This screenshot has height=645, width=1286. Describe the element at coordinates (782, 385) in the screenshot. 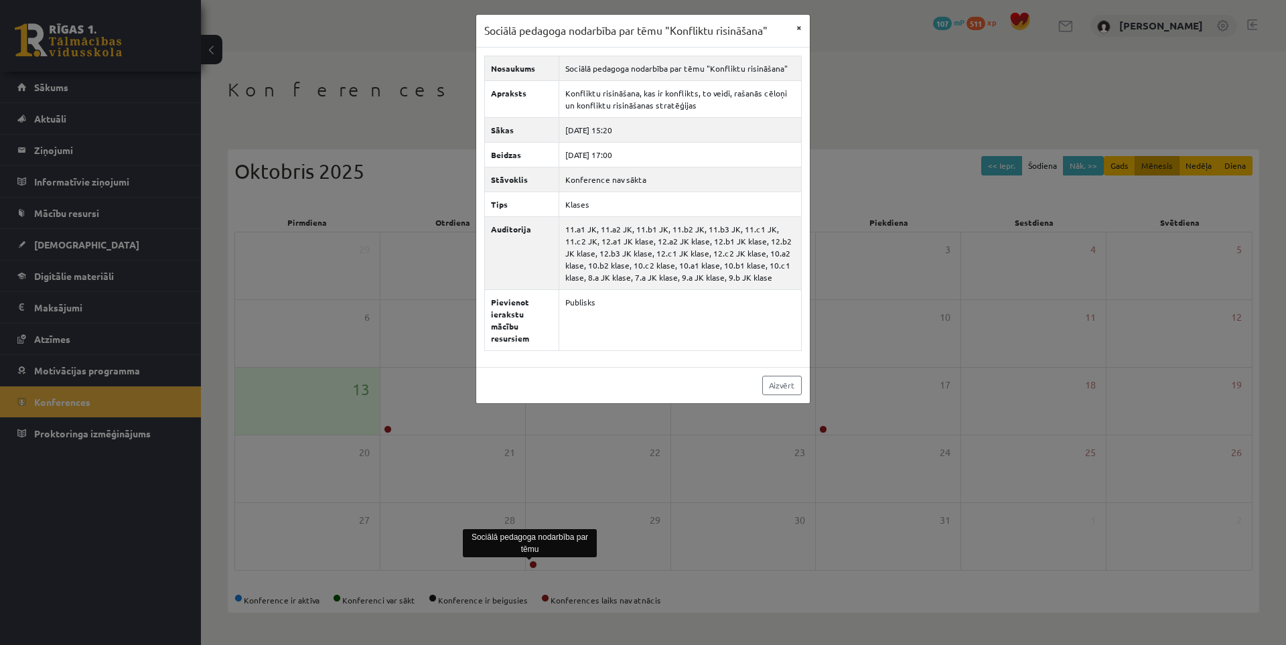

I see `a: Aizvērt` at that location.